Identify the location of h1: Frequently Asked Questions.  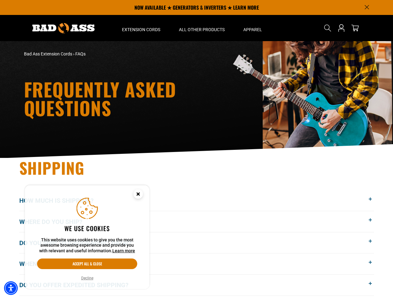
(138, 98).